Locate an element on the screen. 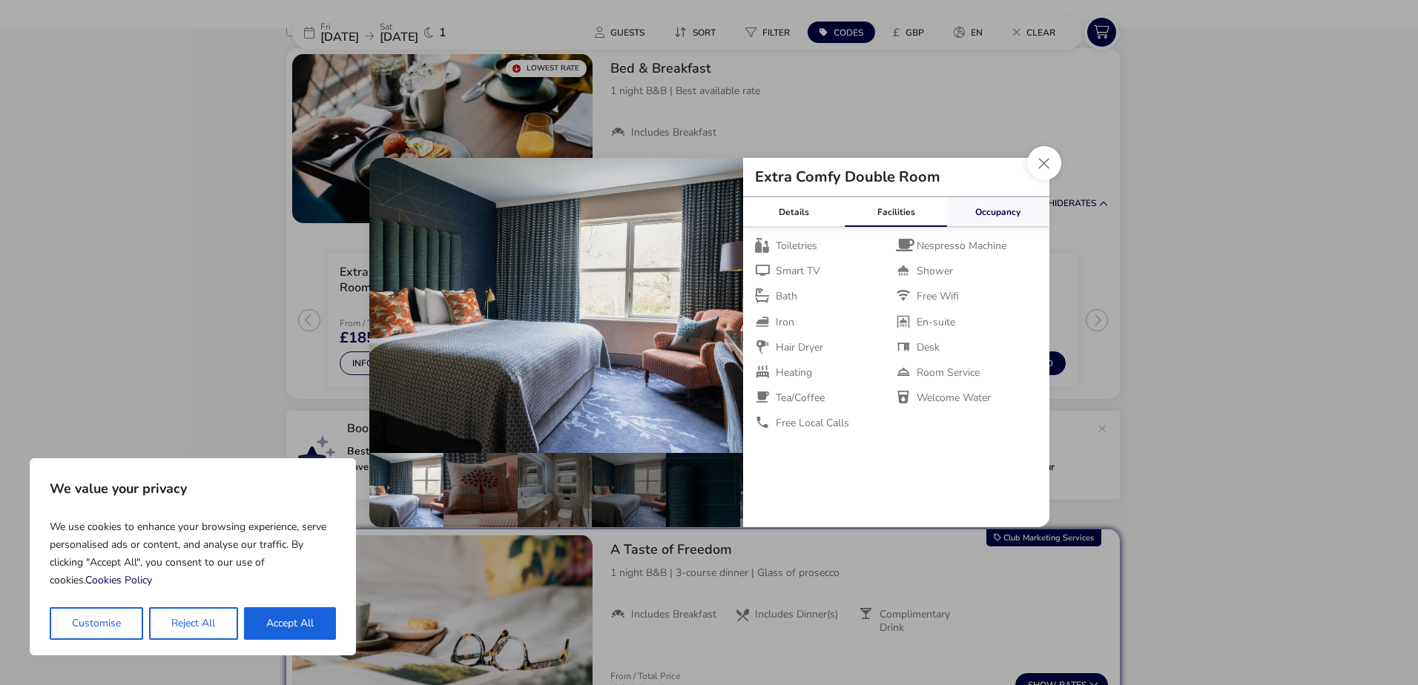 The image size is (1418, 685). img: 2fc8d8194b289e90031513efd3cd5548923c7455a633bcbef55e80dd528340a8 is located at coordinates (556, 305).